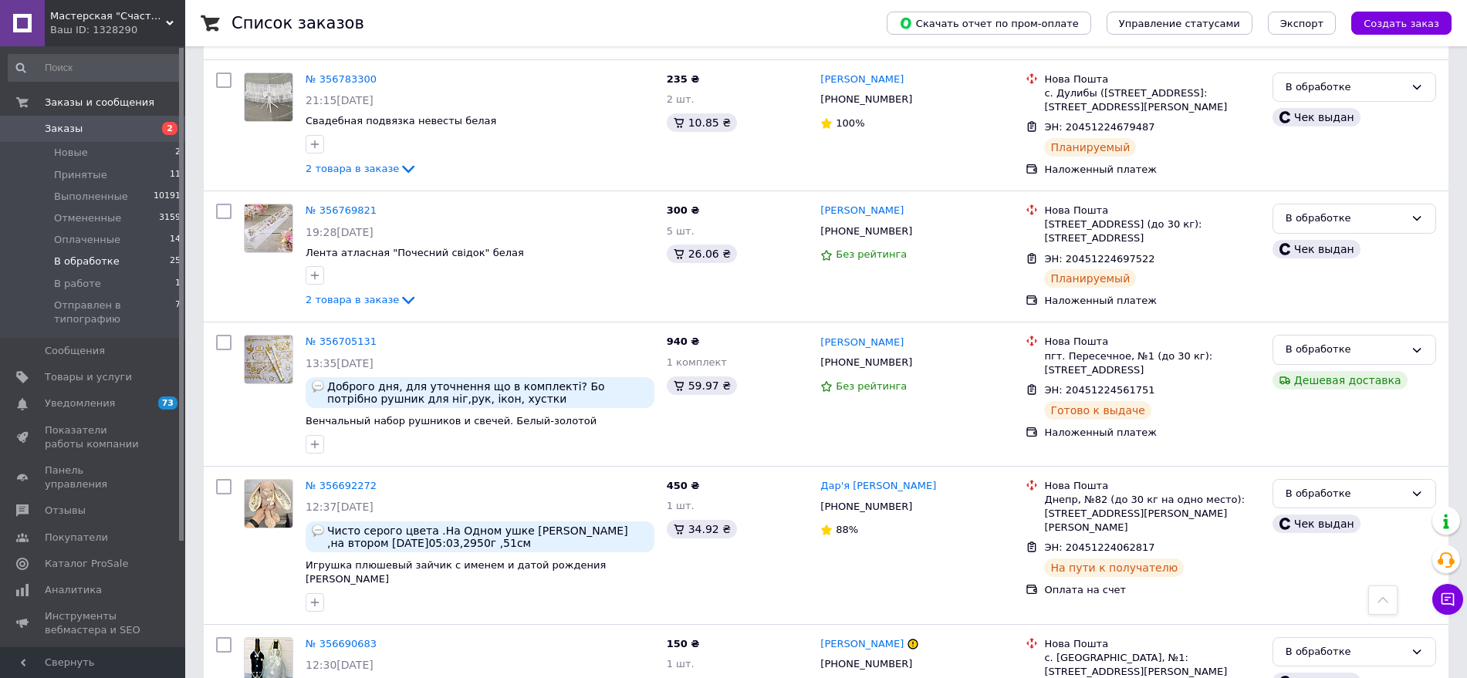 The width and height of the screenshot is (1467, 678). I want to click on span: 7, so click(177, 312).